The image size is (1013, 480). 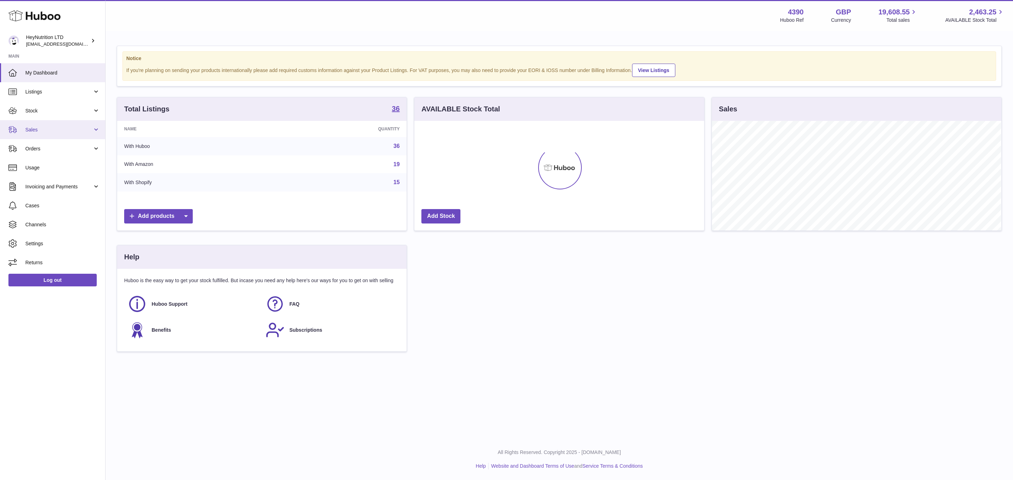 What do you see at coordinates (63, 244) in the screenshot?
I see `span: Settings` at bounding box center [63, 244].